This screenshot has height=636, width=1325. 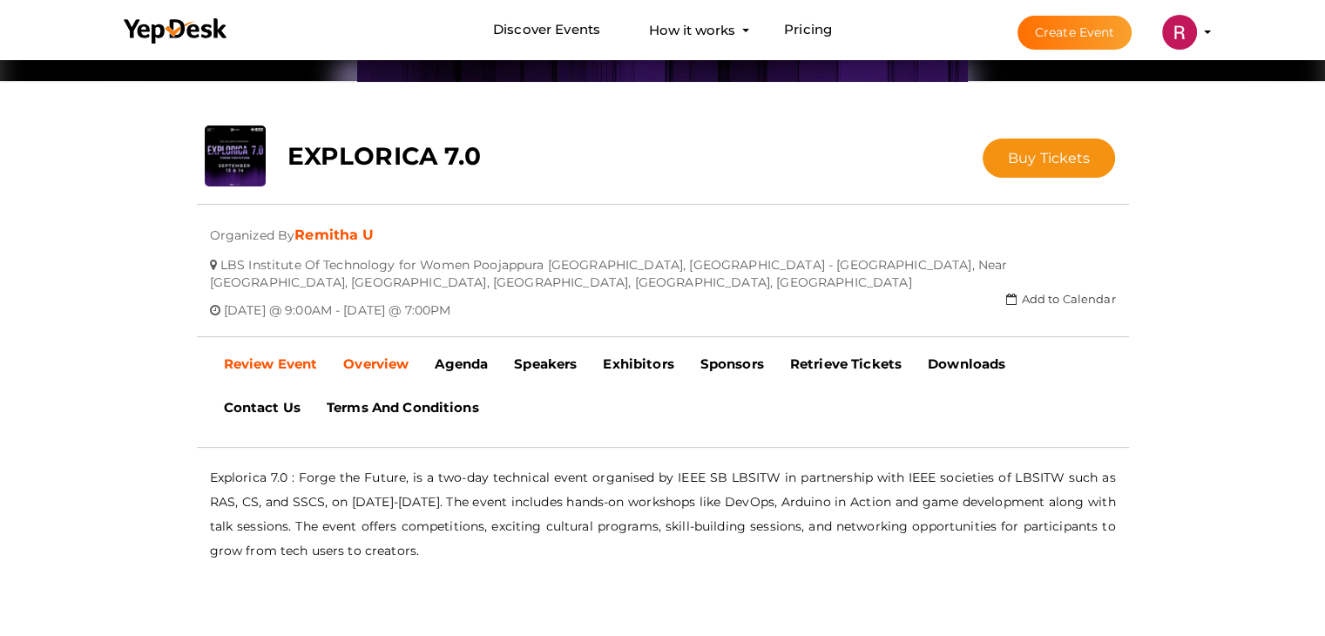 What do you see at coordinates (732, 363) in the screenshot?
I see `b: Sponsors` at bounding box center [732, 363].